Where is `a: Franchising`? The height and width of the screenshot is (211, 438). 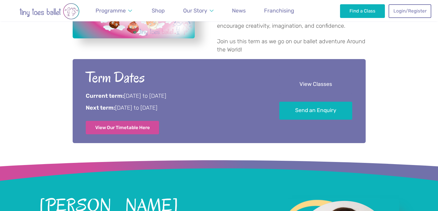
a: Franchising is located at coordinates (279, 11).